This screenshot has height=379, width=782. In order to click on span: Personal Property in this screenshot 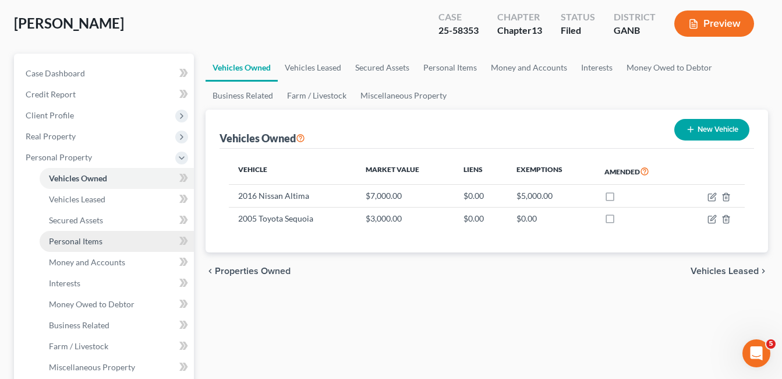, I will do `click(59, 157)`.